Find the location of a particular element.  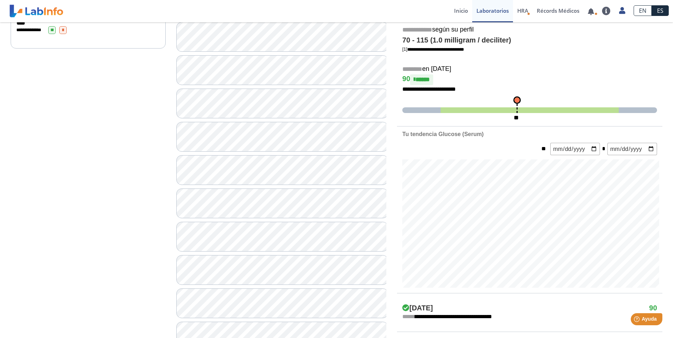

a: ES is located at coordinates (660, 11).